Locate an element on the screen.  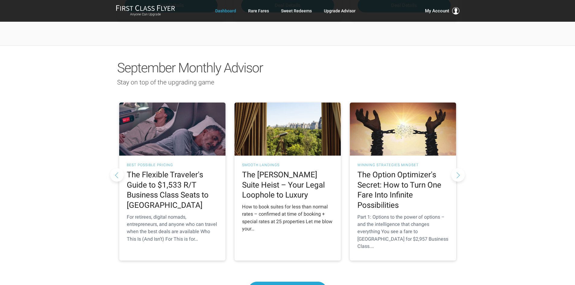
small: Anyone Can Upgrade is located at coordinates (146, 14).